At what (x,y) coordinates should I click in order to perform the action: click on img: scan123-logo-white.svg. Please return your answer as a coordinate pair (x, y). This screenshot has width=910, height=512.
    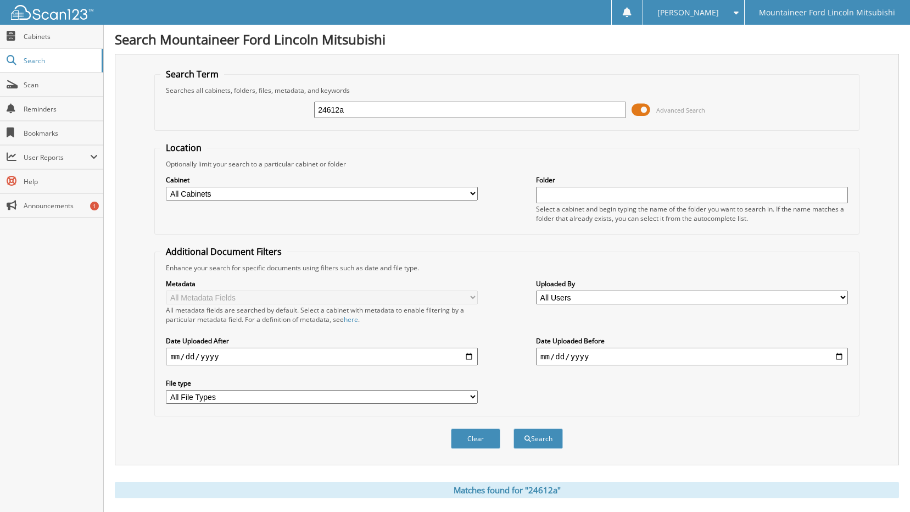
    Looking at the image, I should click on (52, 12).